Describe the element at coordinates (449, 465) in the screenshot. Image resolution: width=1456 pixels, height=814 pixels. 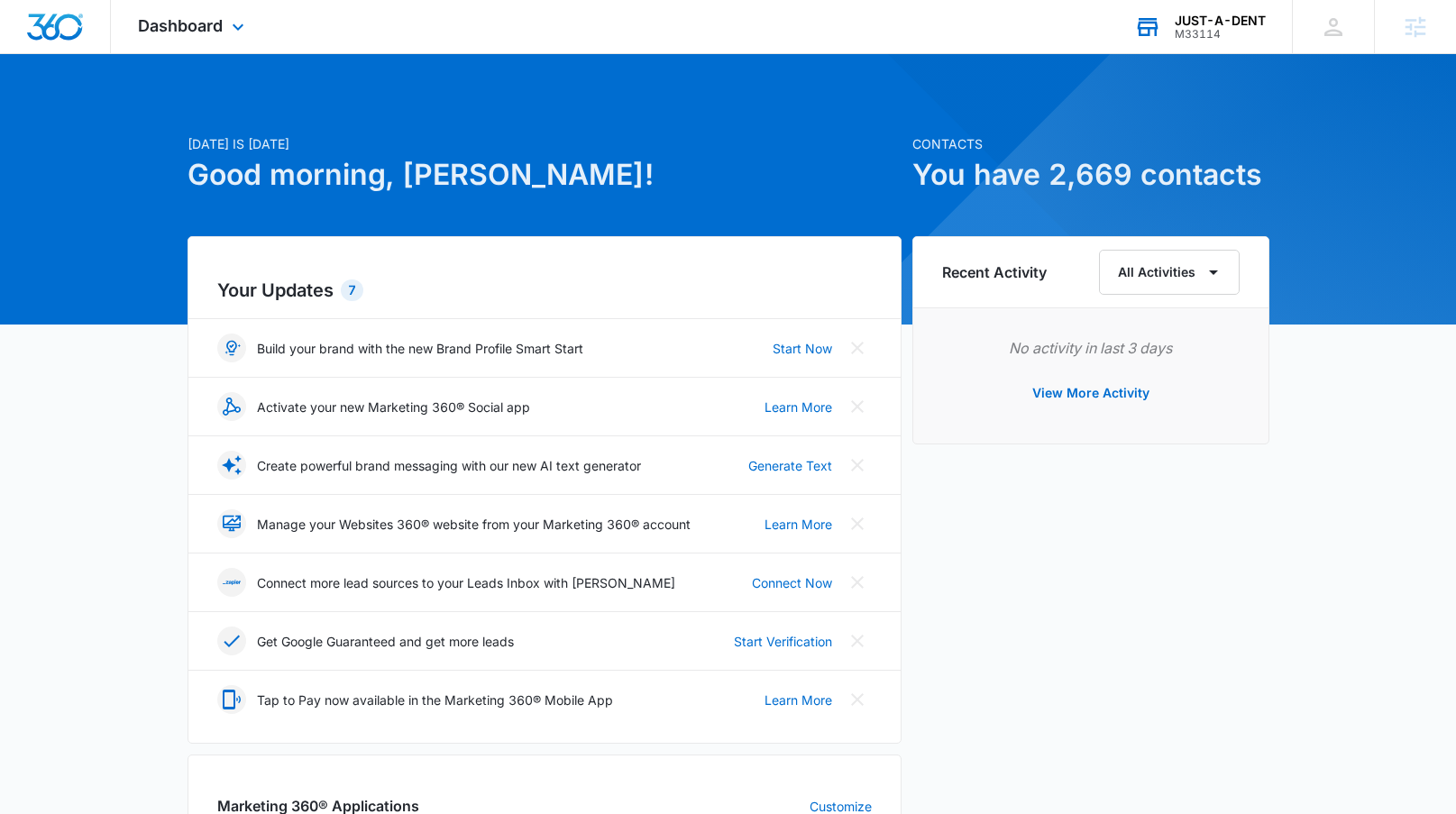
I see `p: Create powerful brand messaging with our new AI text generator` at that location.